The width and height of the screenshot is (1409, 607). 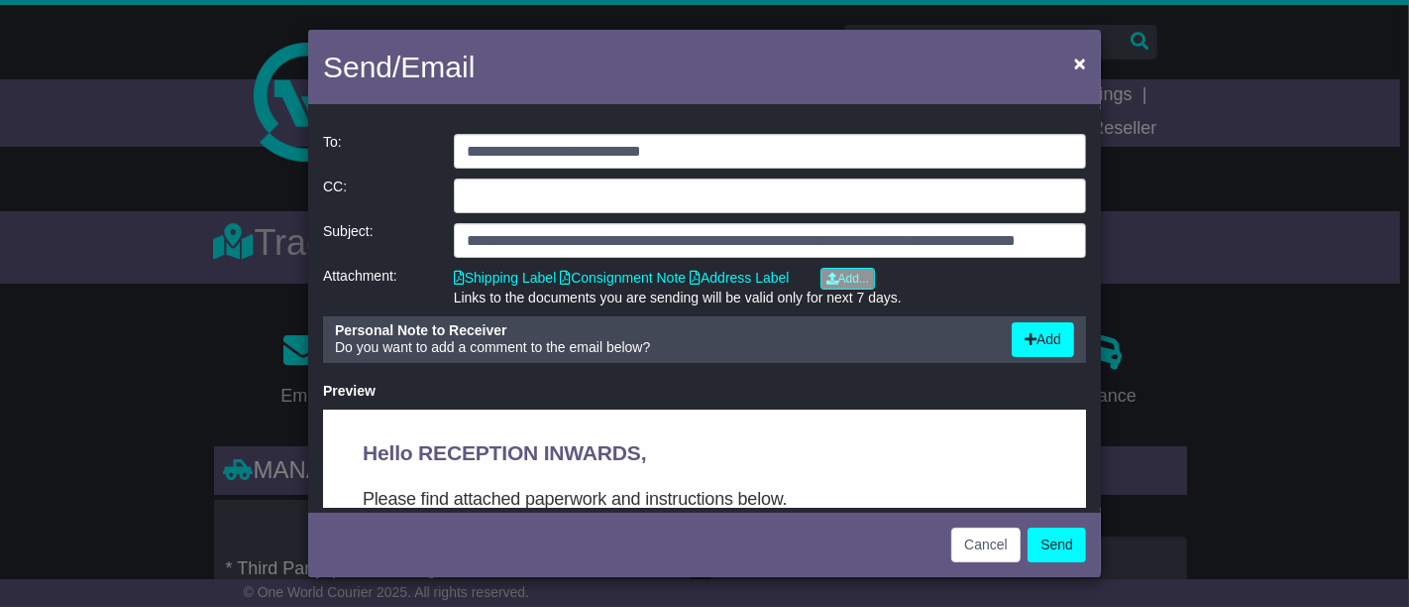 I want to click on a: Address Label, so click(x=739, y=278).